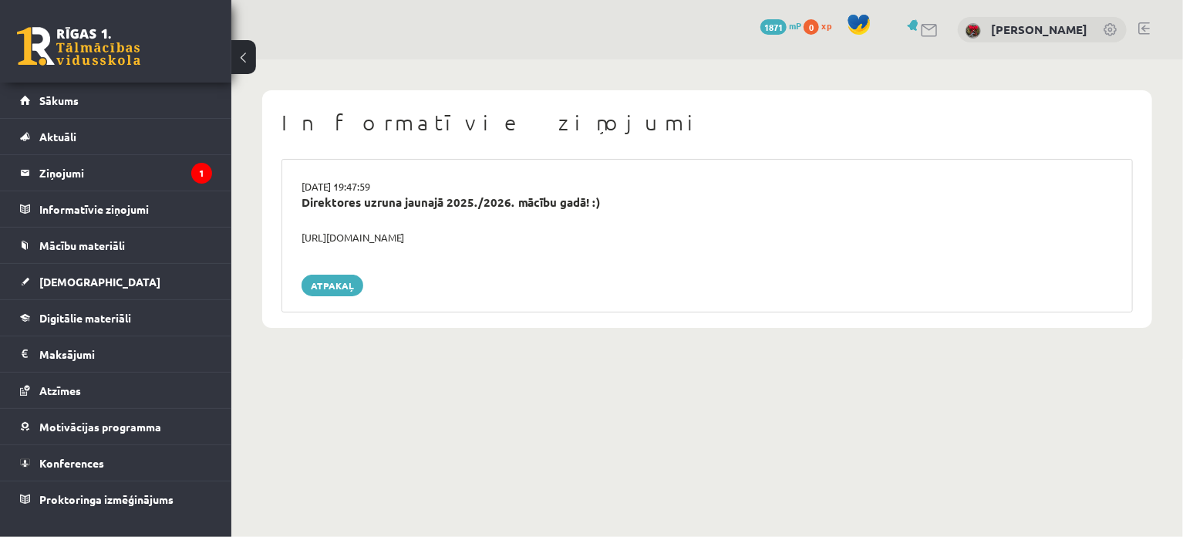 This screenshot has width=1183, height=537. Describe the element at coordinates (773, 27) in the screenshot. I see `span: 1871` at that location.